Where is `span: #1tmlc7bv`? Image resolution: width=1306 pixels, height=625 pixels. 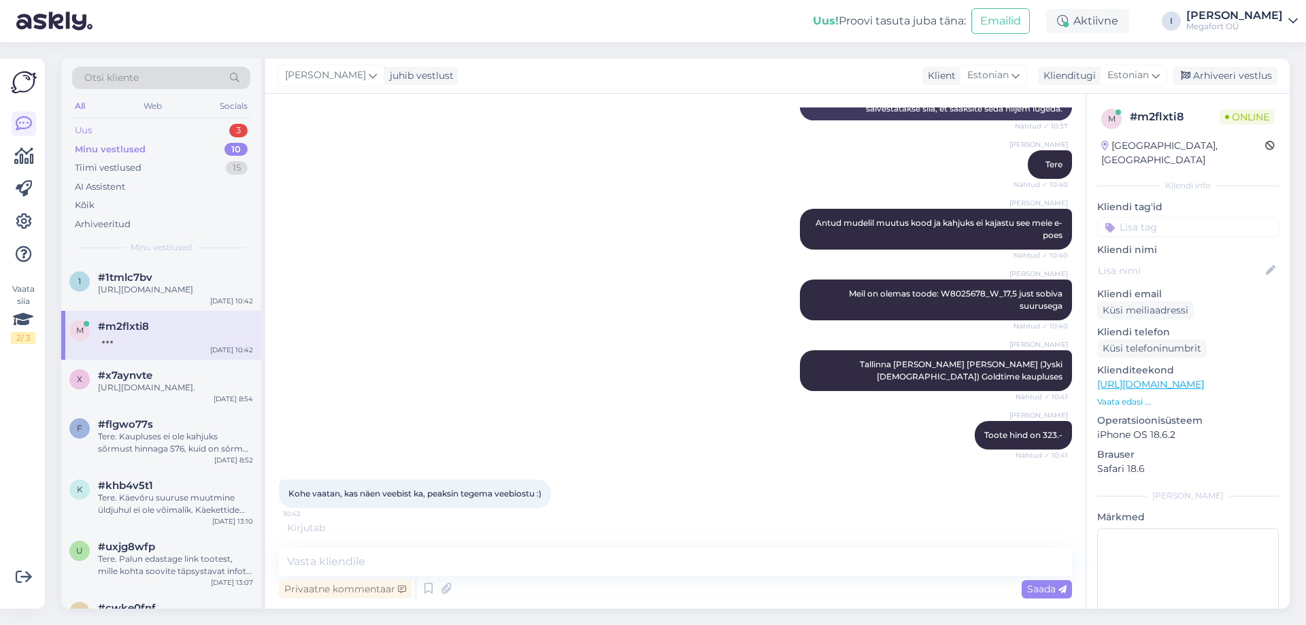 span: #1tmlc7bv is located at coordinates (125, 278).